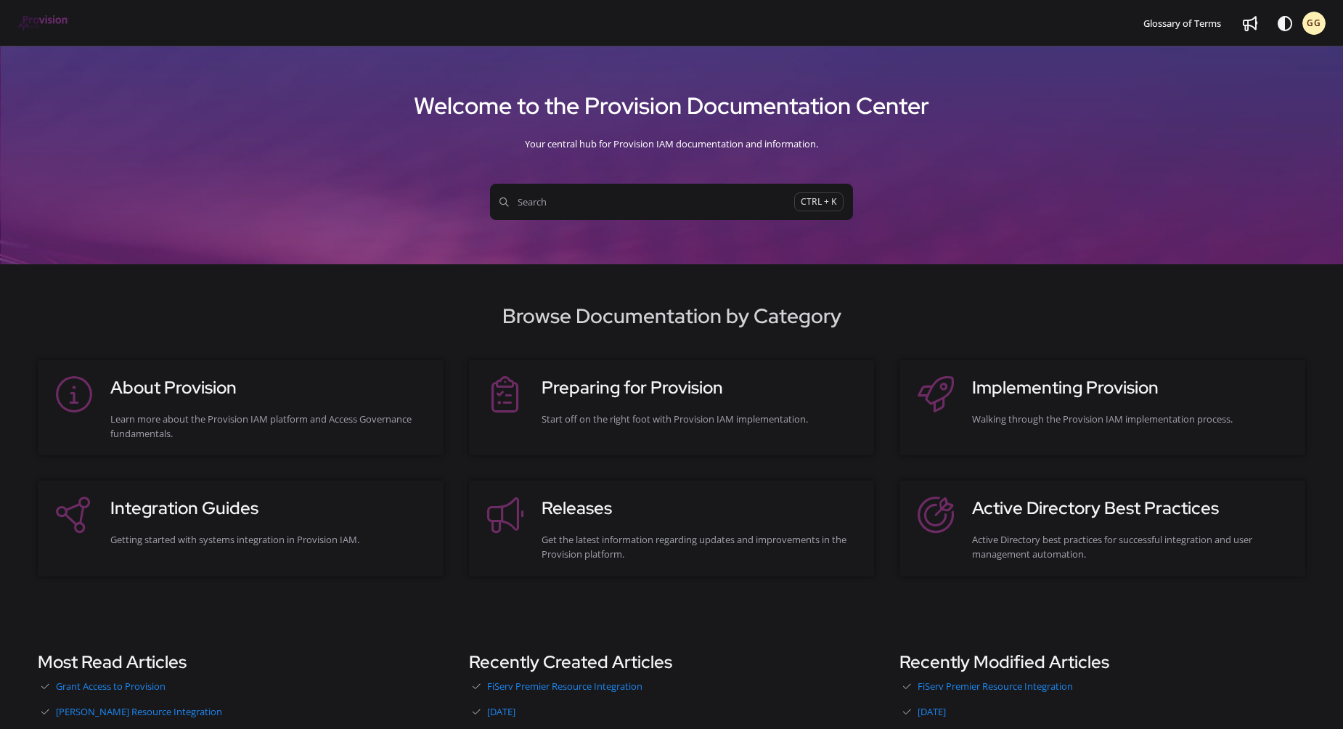 The image size is (1343, 729). I want to click on a: Grant Access to Provision, so click(240, 686).